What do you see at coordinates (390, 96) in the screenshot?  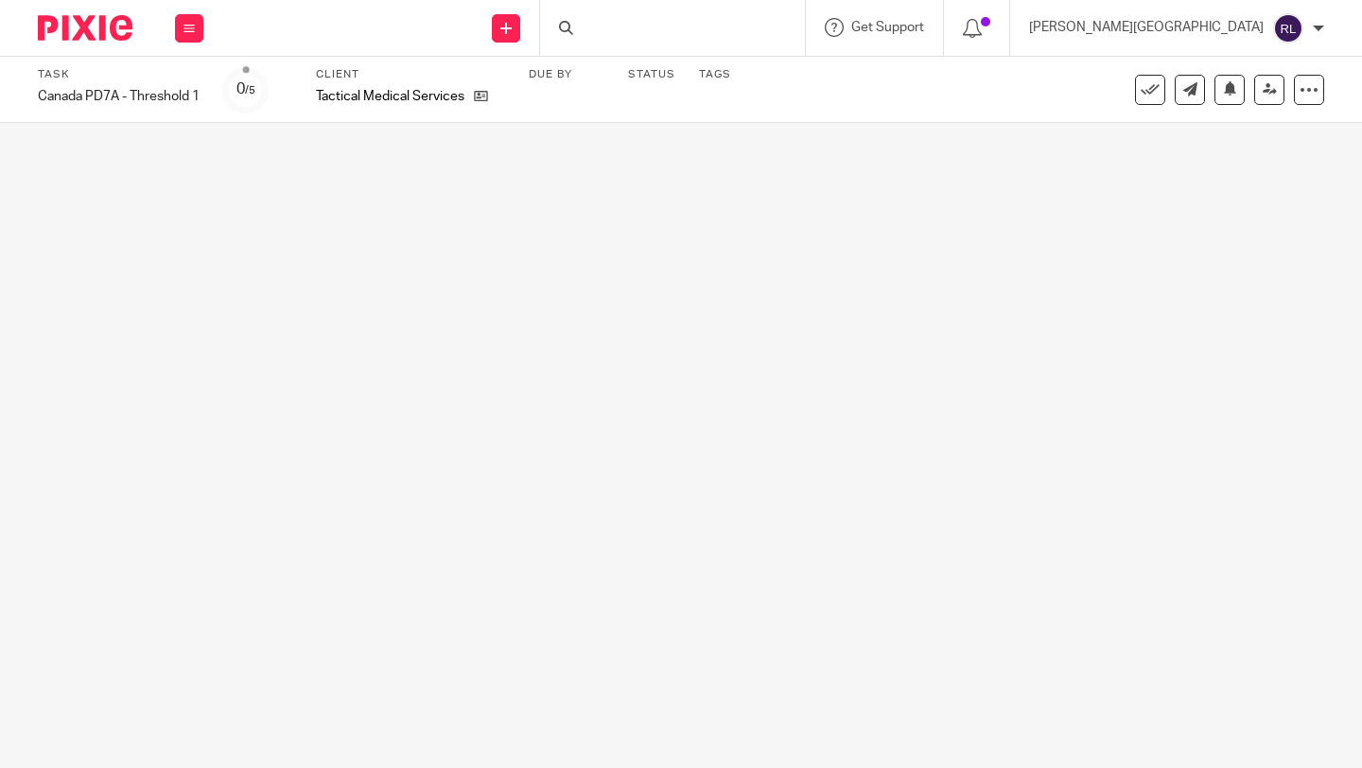 I see `p: Tactical Medical Services` at bounding box center [390, 96].